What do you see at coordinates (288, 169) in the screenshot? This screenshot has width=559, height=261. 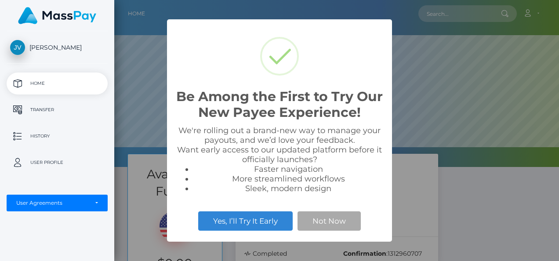 I see `li: Faster navigation` at bounding box center [288, 169].